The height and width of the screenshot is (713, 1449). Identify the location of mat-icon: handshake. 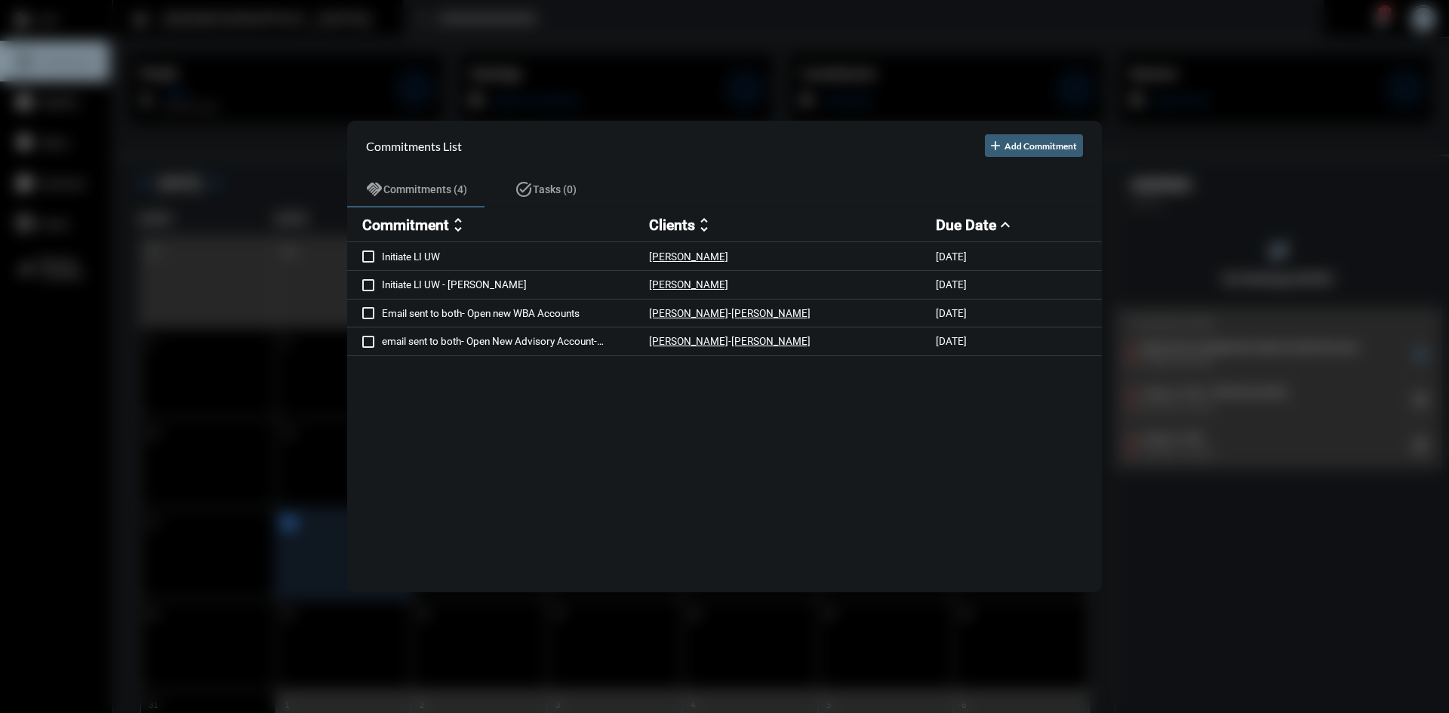
(374, 189).